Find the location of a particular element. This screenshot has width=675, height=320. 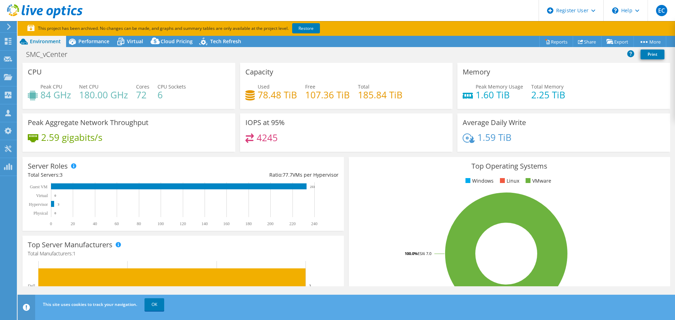

h4: 2.25 TiB is located at coordinates (548, 95).